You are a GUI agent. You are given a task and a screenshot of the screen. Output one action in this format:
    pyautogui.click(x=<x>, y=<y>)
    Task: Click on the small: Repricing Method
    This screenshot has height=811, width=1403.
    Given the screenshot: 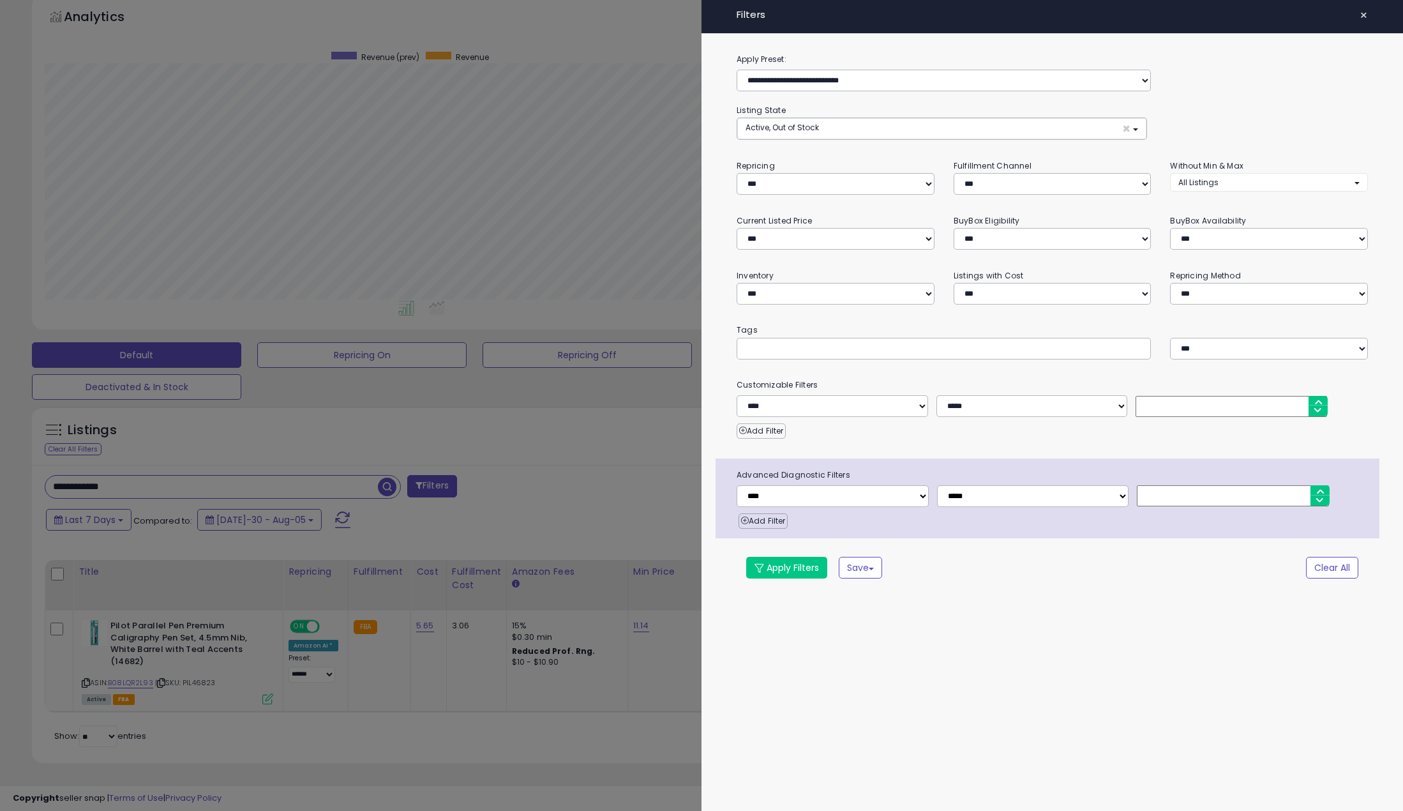 What is the action you would take?
    pyautogui.click(x=1206, y=275)
    